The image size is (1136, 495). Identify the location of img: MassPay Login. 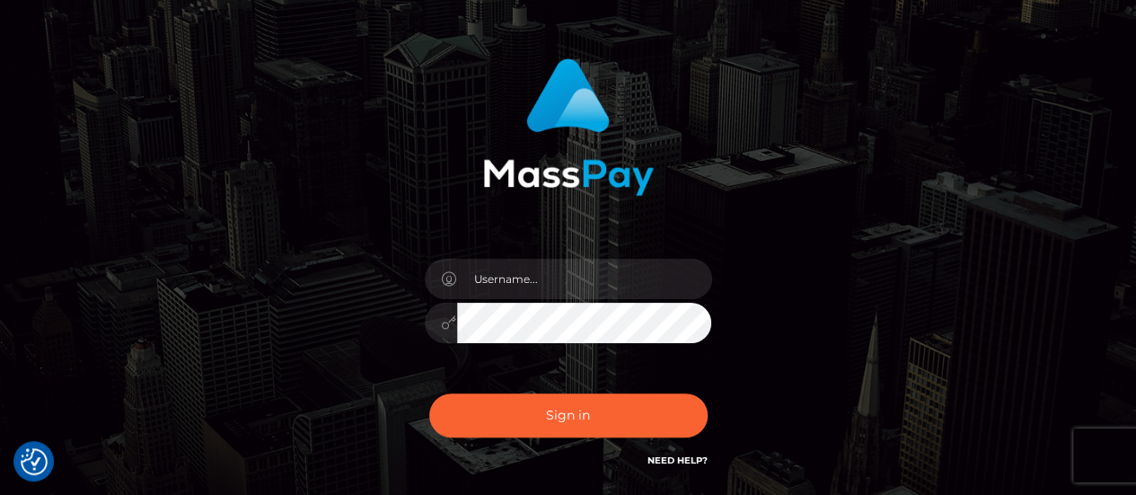
(568, 127).